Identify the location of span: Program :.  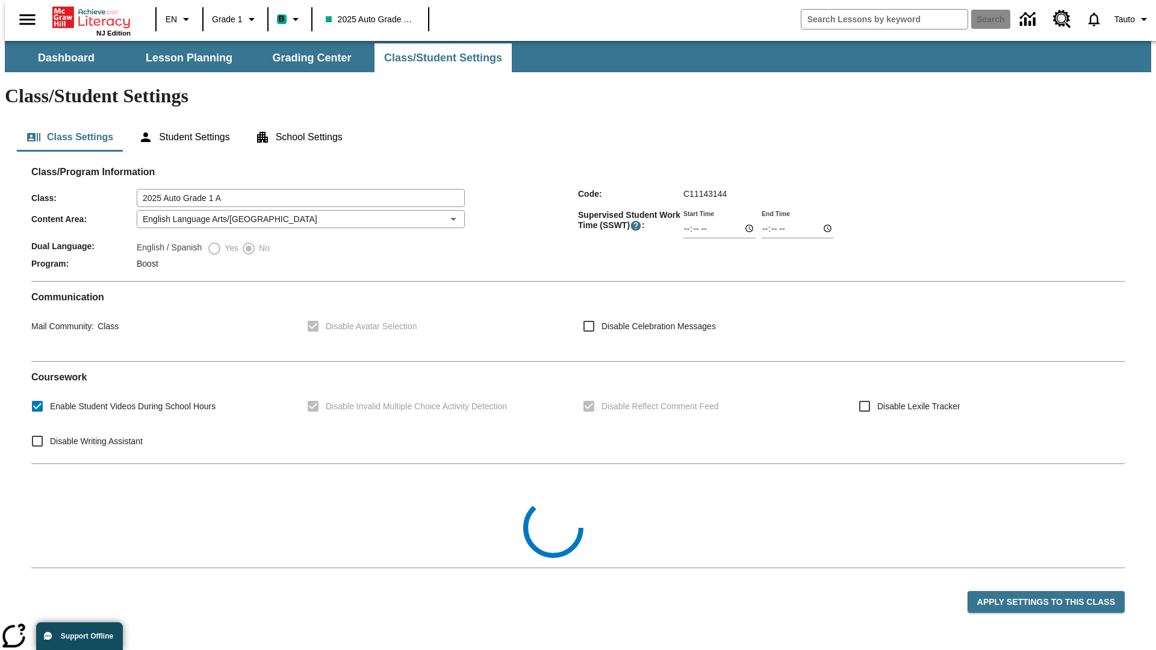
(84, 264).